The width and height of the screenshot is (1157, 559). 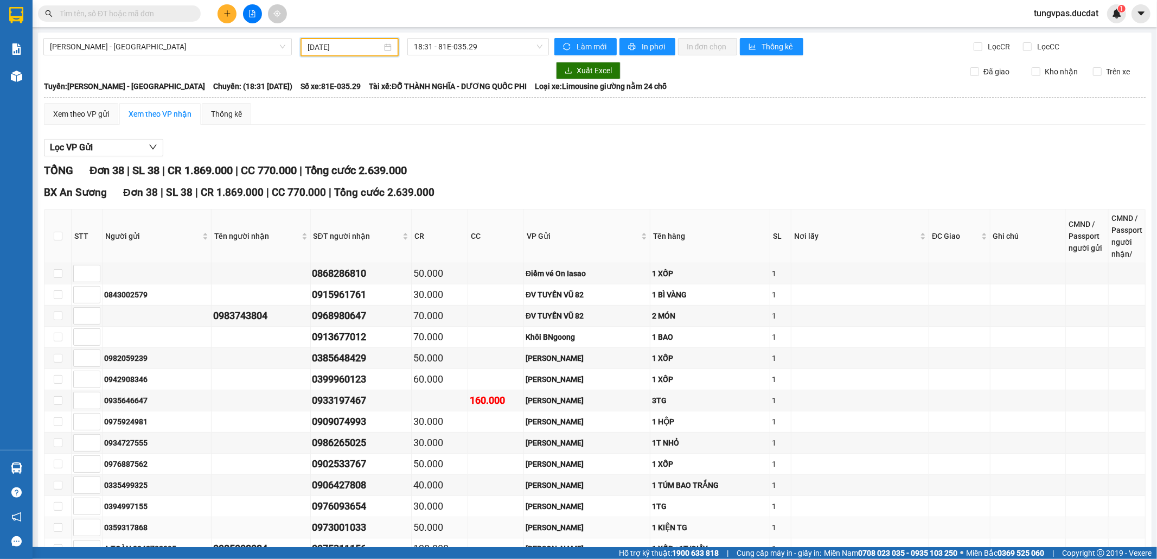 What do you see at coordinates (710, 506) in the screenshot?
I see `div: 1TG` at bounding box center [710, 506].